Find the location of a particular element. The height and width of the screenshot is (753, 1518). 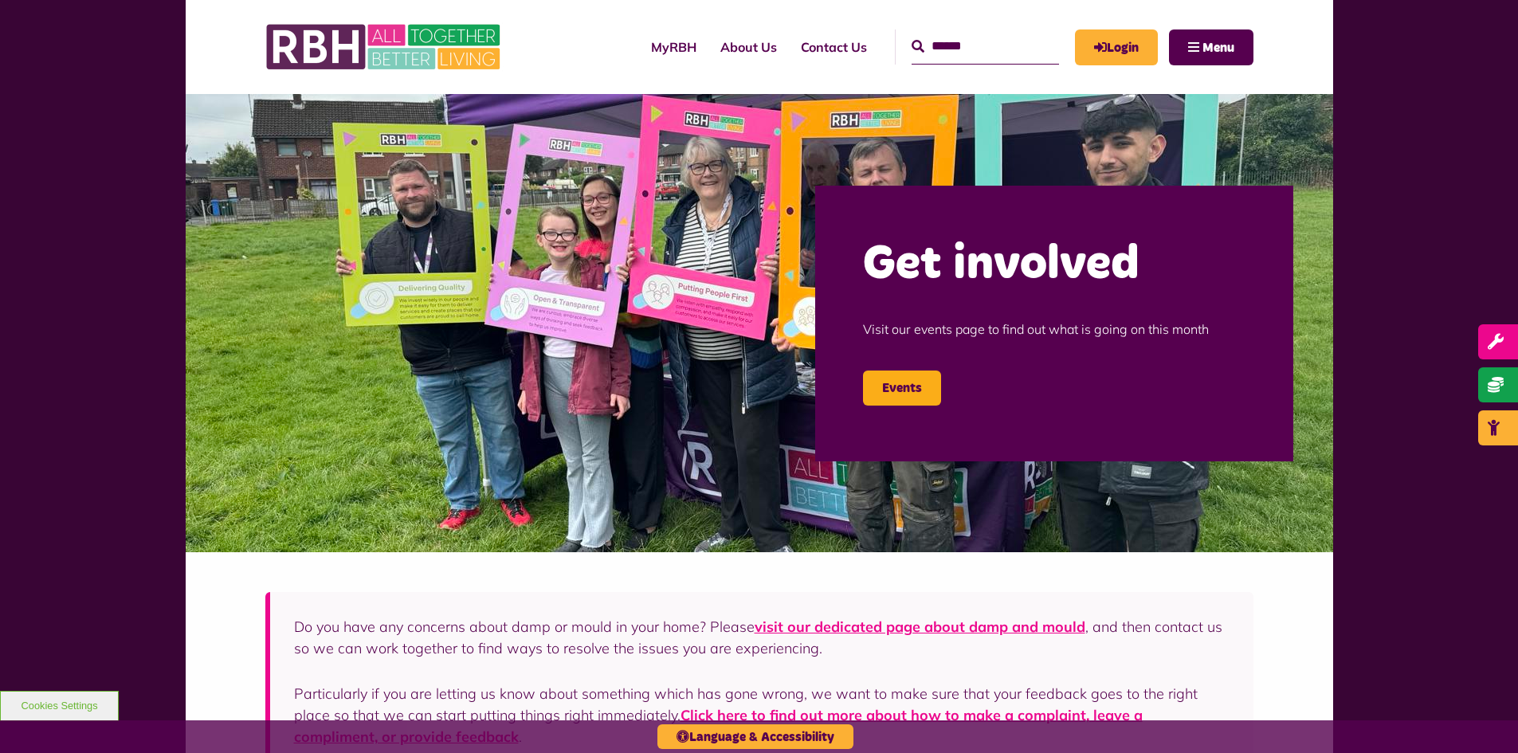

p: Do you have any concerns about damp or mould in your home? Please , and then contact us so we can... is located at coordinates (762, 637).